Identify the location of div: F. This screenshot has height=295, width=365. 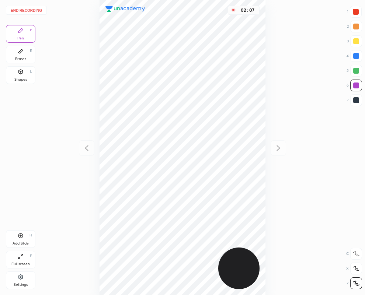
(31, 256).